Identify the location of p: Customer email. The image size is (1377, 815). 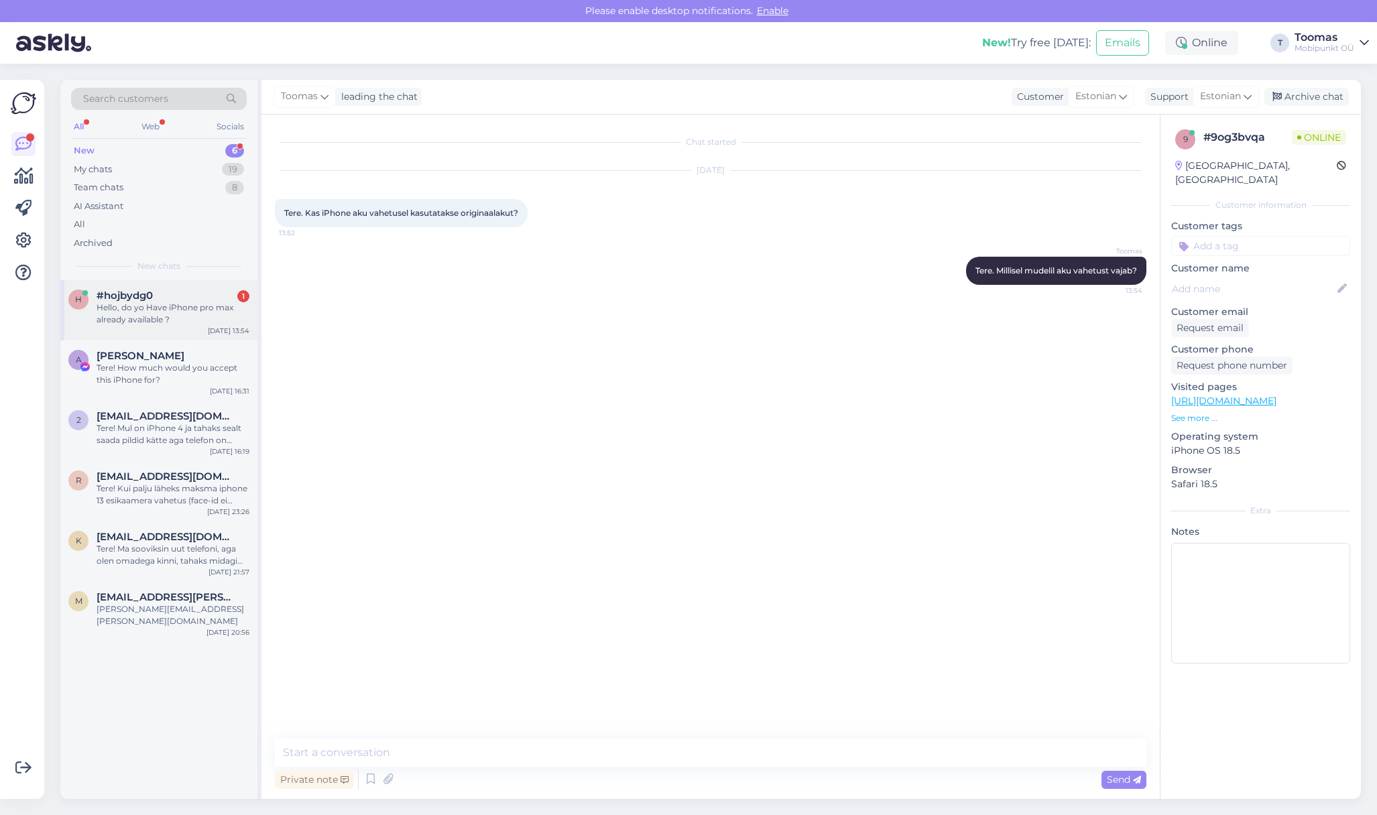
(1260, 312).